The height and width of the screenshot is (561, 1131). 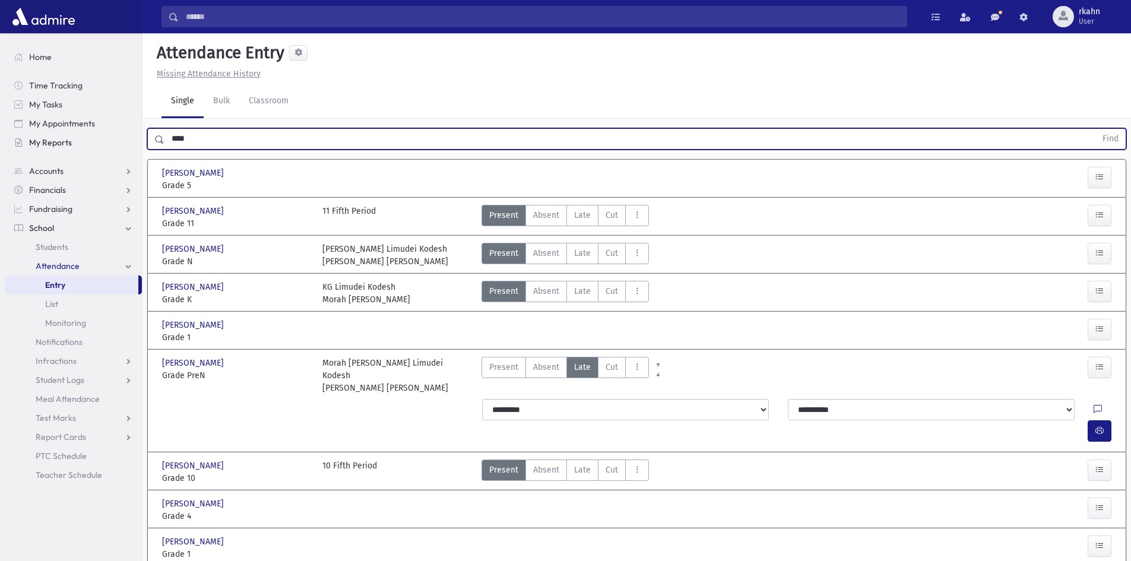 I want to click on span: Meal Attendance, so click(x=68, y=399).